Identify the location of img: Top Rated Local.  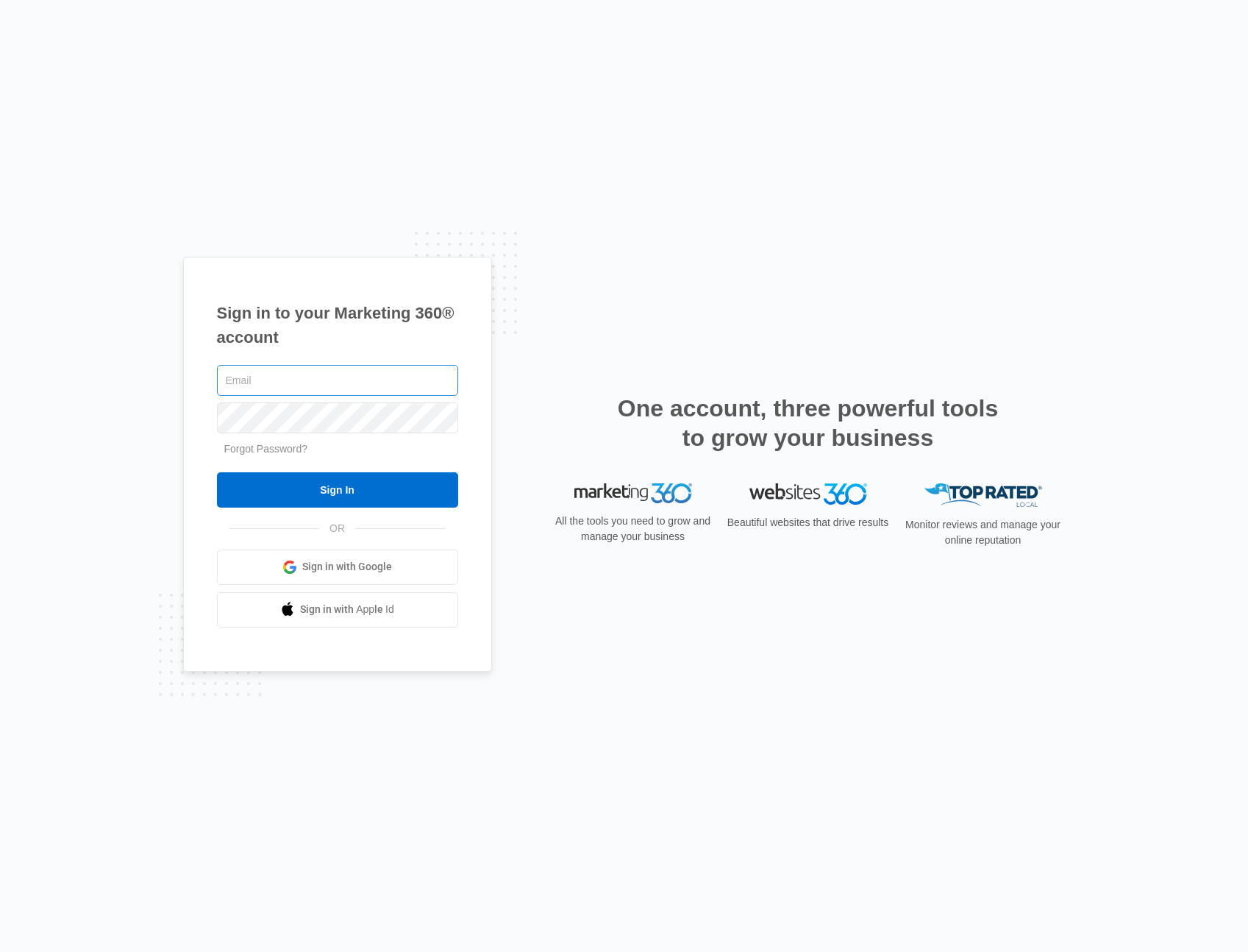
(983, 495).